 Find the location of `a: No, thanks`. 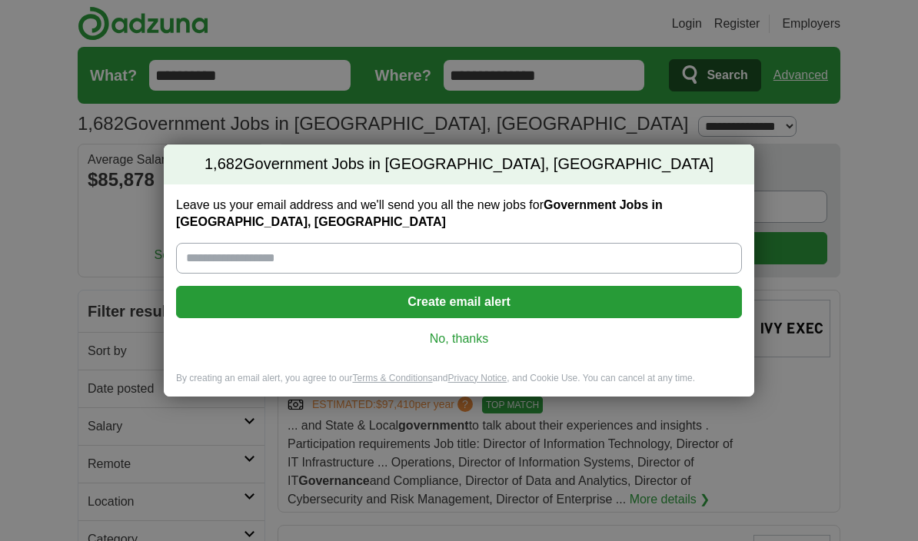

a: No, thanks is located at coordinates (459, 339).